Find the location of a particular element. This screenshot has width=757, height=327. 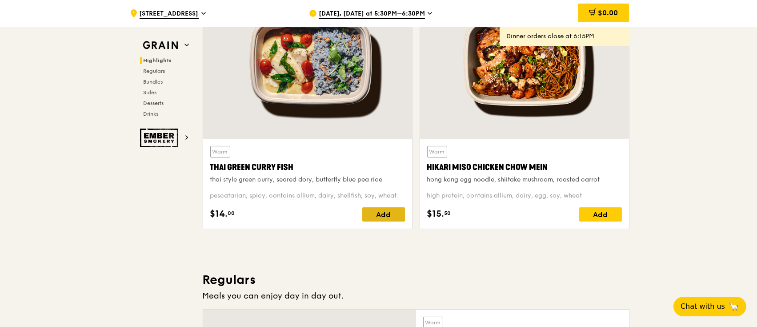

span: 00 is located at coordinates (232, 213).